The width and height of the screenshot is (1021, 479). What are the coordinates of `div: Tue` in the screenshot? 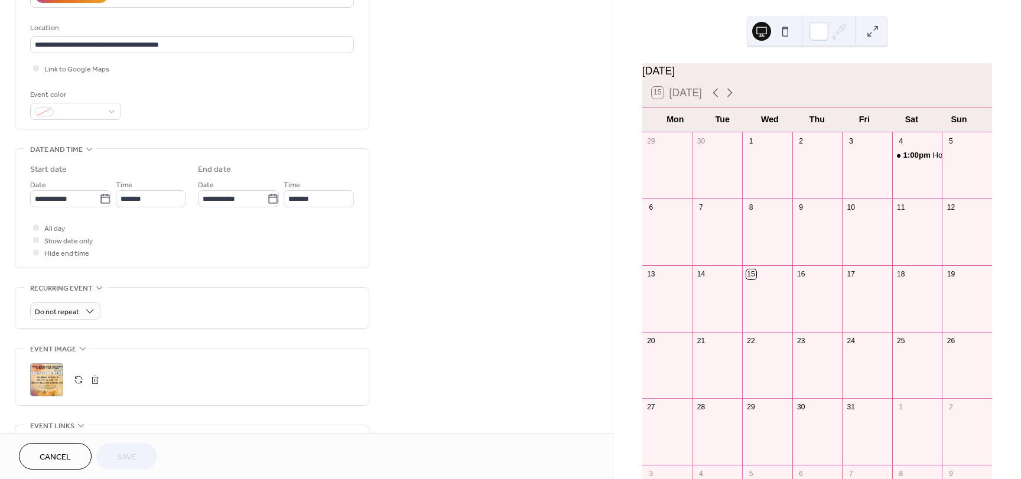 It's located at (722, 119).